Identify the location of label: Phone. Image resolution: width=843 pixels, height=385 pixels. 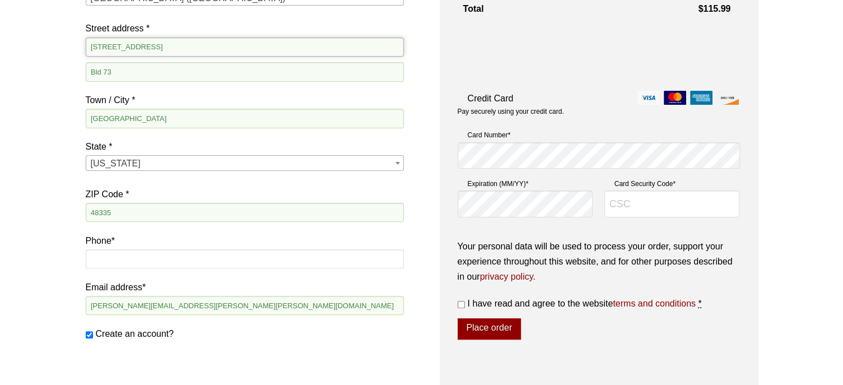
(245, 240).